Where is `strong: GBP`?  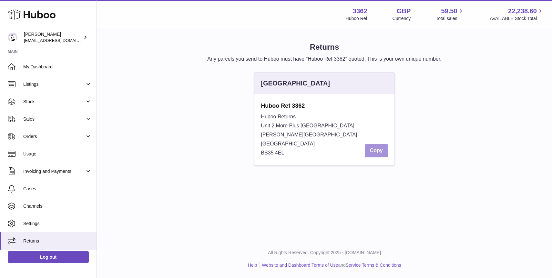
strong: GBP is located at coordinates (404, 11).